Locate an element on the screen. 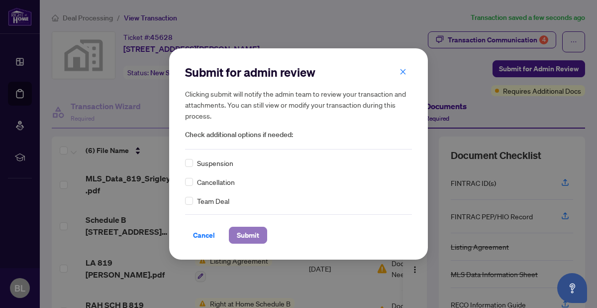  h2: Submit for admin review is located at coordinates (299, 72).